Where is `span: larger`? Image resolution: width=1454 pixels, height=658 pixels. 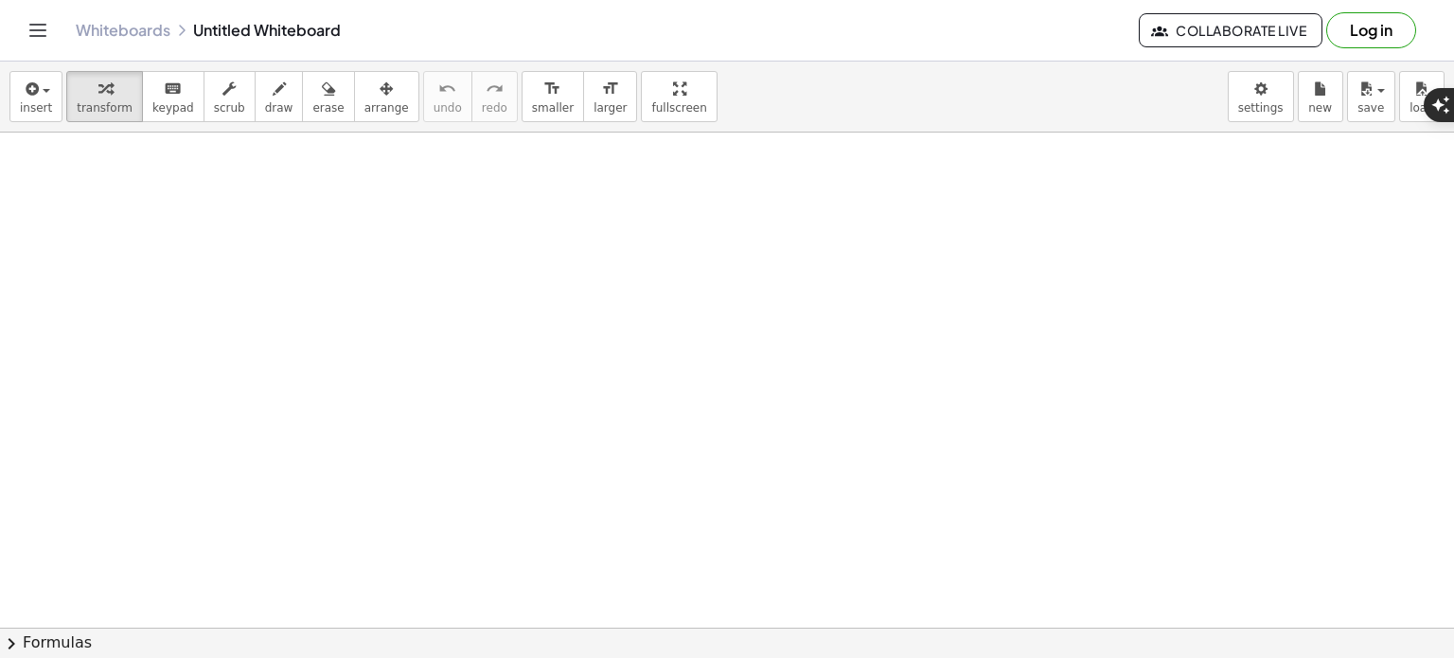 span: larger is located at coordinates (610, 108).